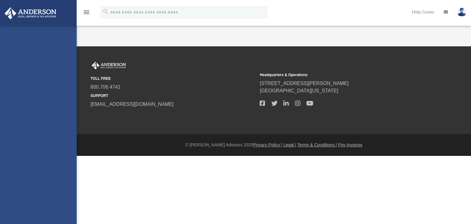 This screenshot has height=224, width=471. I want to click on small: Headquarters & Operations, so click(342, 75).